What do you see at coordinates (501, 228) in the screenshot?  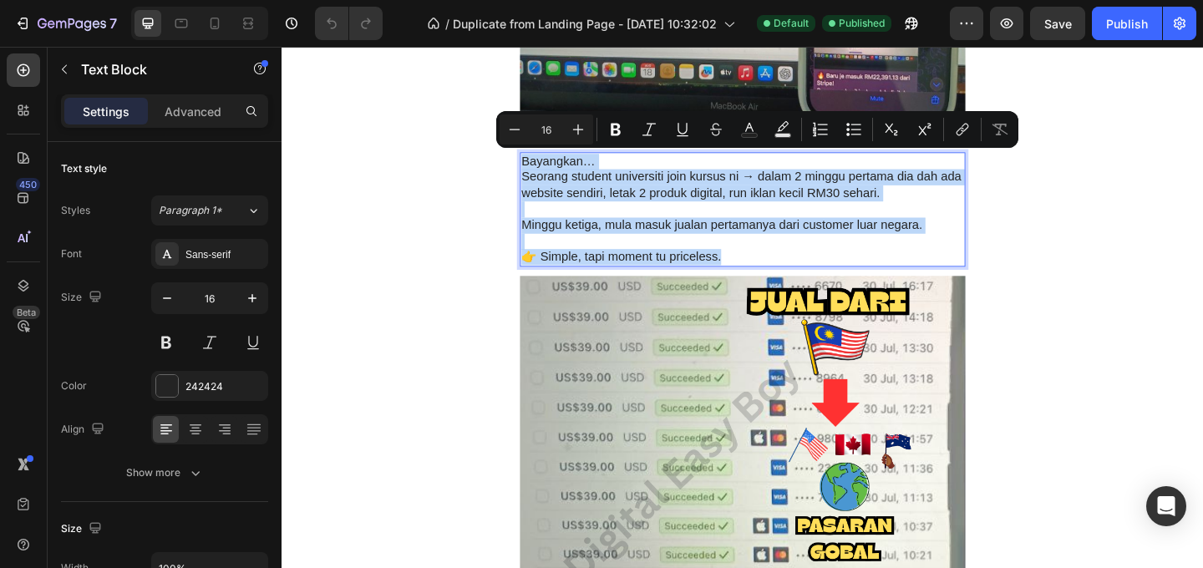 I see `p: 👉 Simple, tapi moment tu priceless.` at bounding box center [501, 228].